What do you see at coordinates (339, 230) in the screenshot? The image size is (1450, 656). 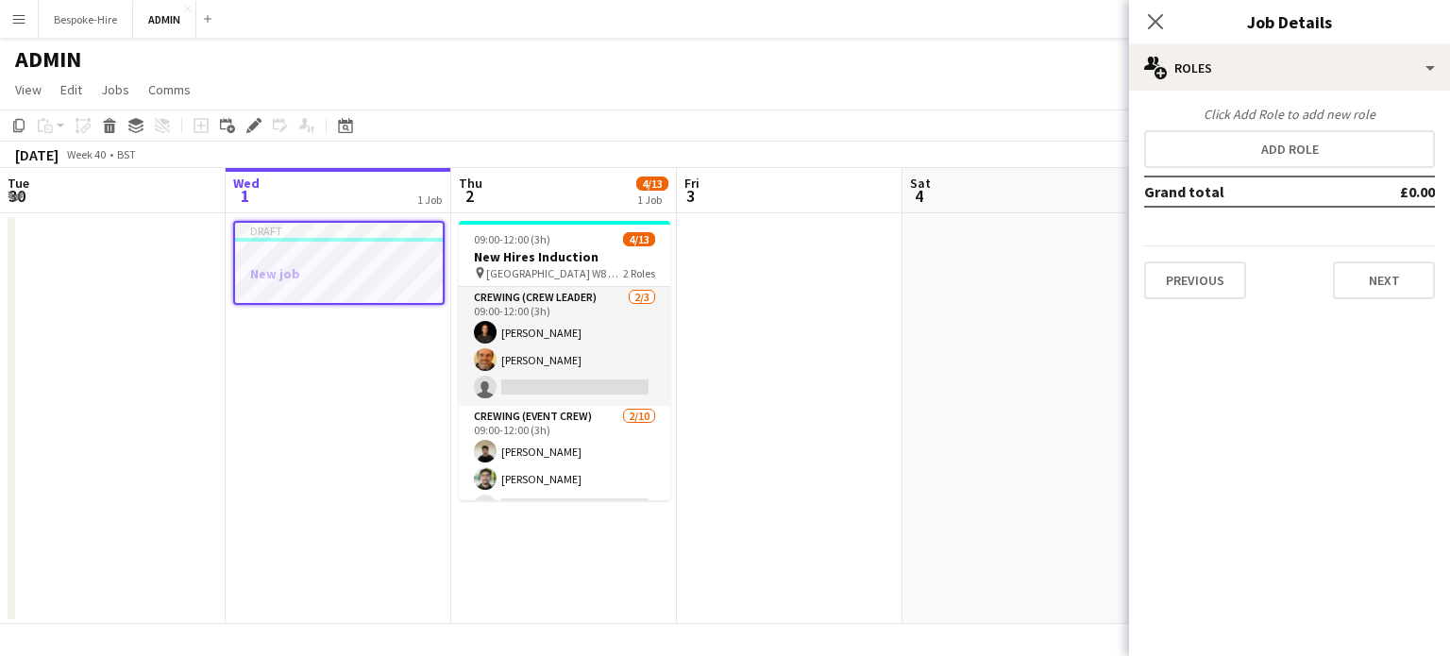 I see `div: Draft` at bounding box center [339, 230].